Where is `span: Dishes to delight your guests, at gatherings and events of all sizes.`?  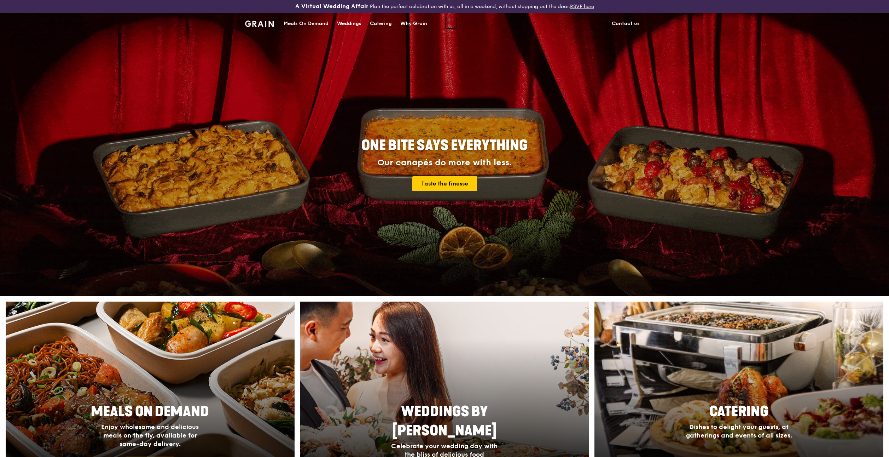
span: Dishes to delight your guests, at gatherings and events of all sizes. is located at coordinates (739, 431).